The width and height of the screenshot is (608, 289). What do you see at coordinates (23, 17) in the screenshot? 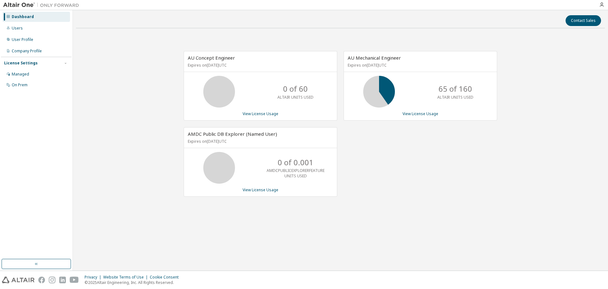
I see `div: Dashboard` at bounding box center [23, 17].